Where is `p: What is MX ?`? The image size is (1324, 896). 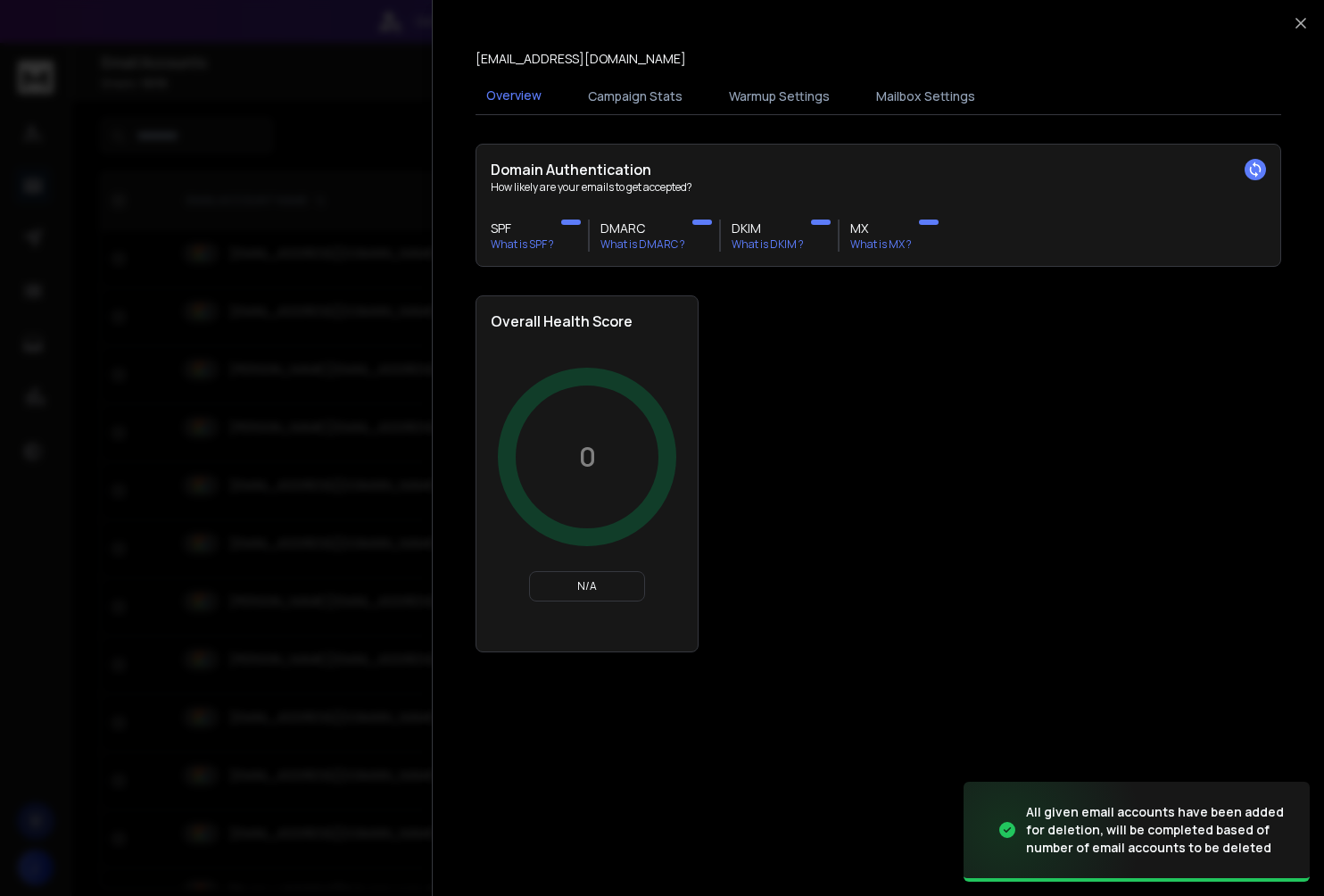 p: What is MX ? is located at coordinates (880, 245).